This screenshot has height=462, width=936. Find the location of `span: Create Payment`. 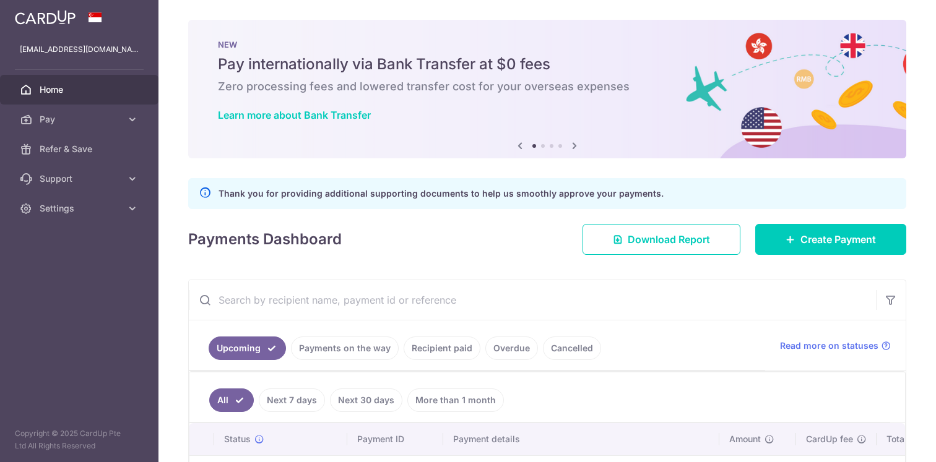

span: Create Payment is located at coordinates (838, 240).